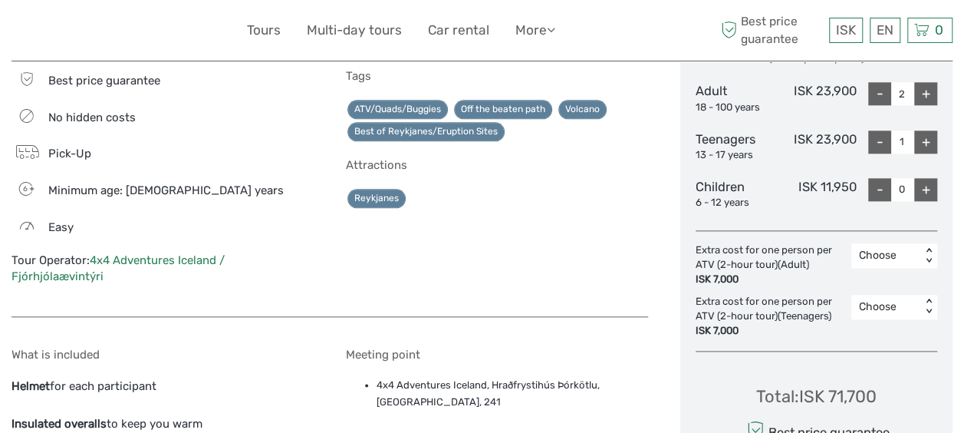 The height and width of the screenshot is (433, 964). I want to click on a: Tours, so click(264, 30).